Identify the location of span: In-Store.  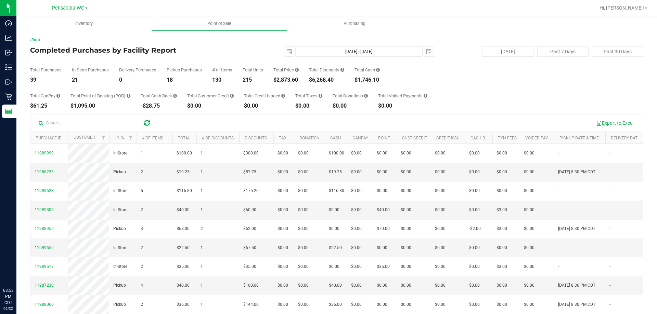
(120, 248).